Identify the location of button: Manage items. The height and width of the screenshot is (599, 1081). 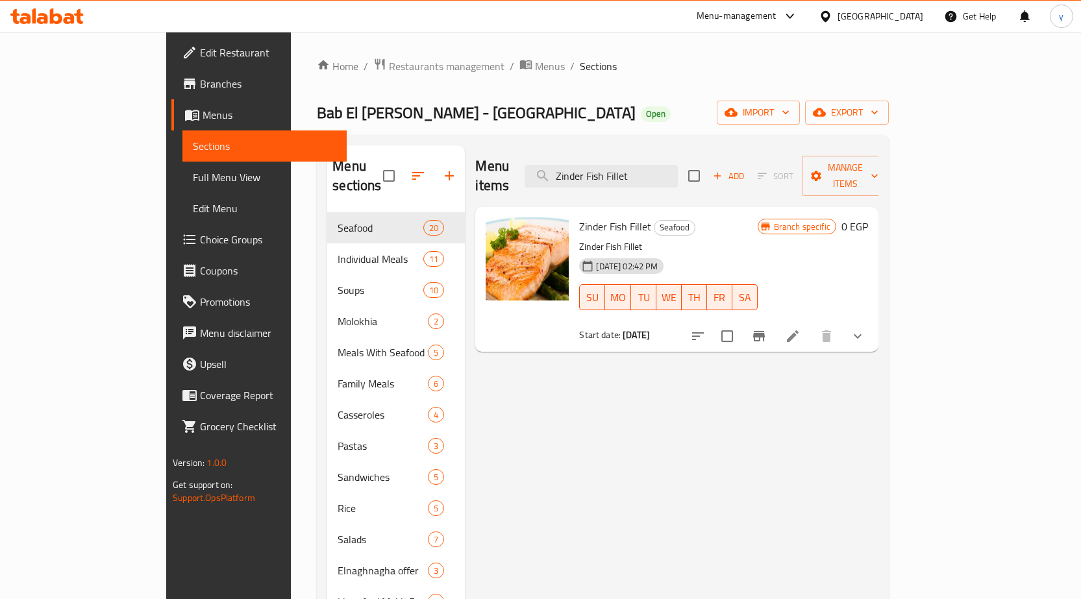
(845, 176).